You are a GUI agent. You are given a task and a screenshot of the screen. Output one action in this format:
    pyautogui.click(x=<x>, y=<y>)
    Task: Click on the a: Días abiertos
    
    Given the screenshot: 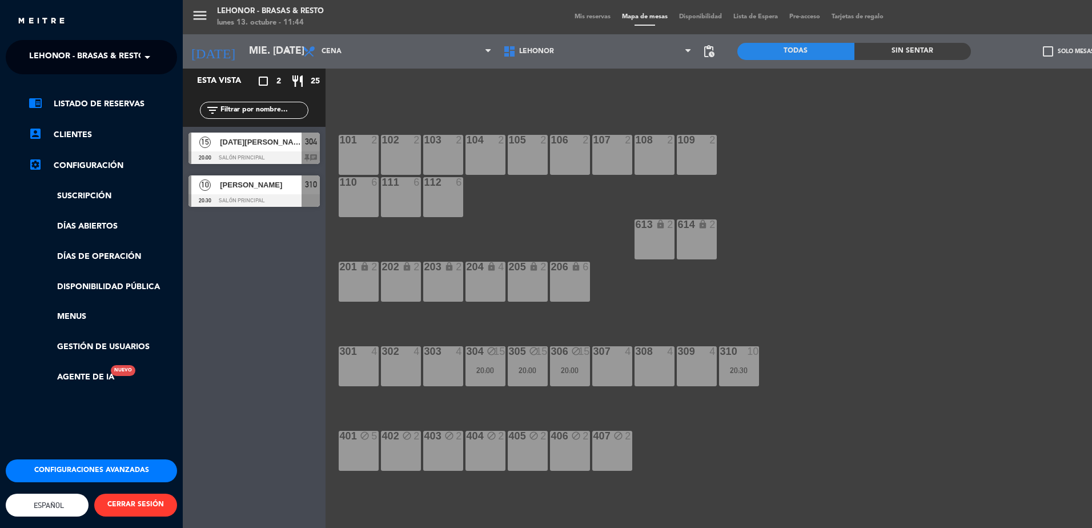 What is the action you would take?
    pyautogui.click(x=103, y=226)
    